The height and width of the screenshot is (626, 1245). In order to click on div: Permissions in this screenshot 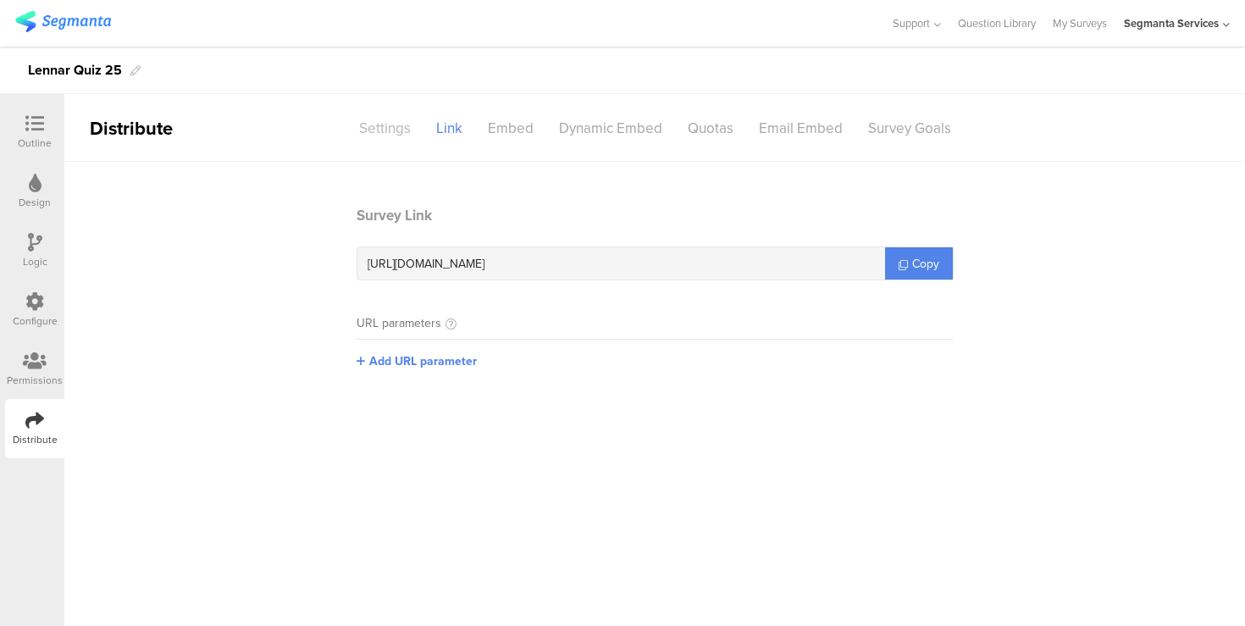, I will do `click(35, 380)`.